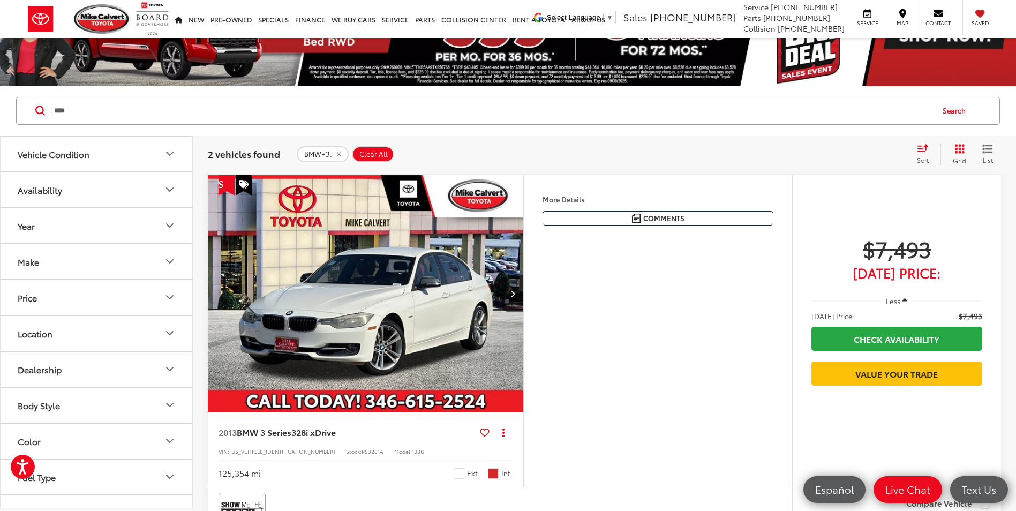  What do you see at coordinates (938, 23) in the screenshot?
I see `span: Contact` at bounding box center [938, 23].